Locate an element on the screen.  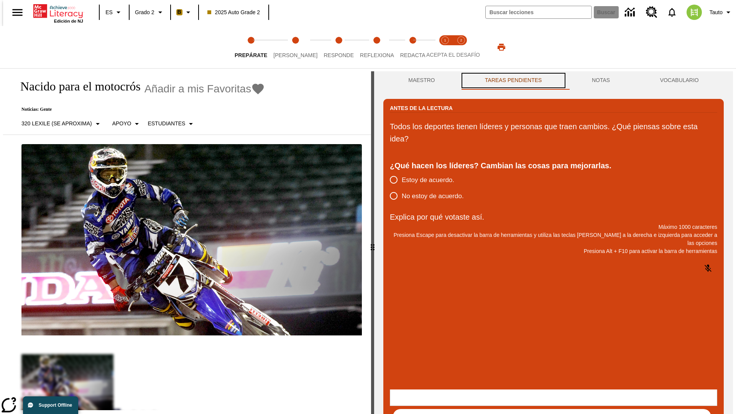
text: 1 is located at coordinates (444, 40).